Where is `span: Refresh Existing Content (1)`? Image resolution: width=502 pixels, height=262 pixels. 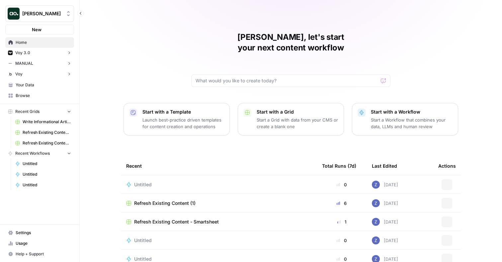
span: Refresh Existing Content (1) is located at coordinates (165, 203).